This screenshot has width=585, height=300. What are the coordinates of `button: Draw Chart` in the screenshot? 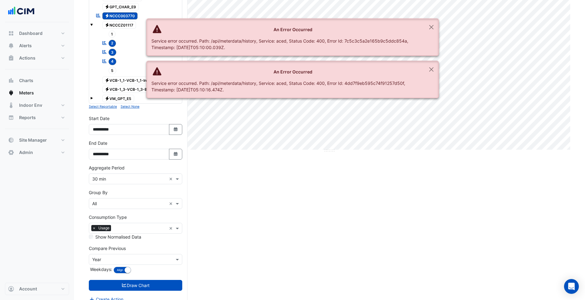 It's located at (135, 285).